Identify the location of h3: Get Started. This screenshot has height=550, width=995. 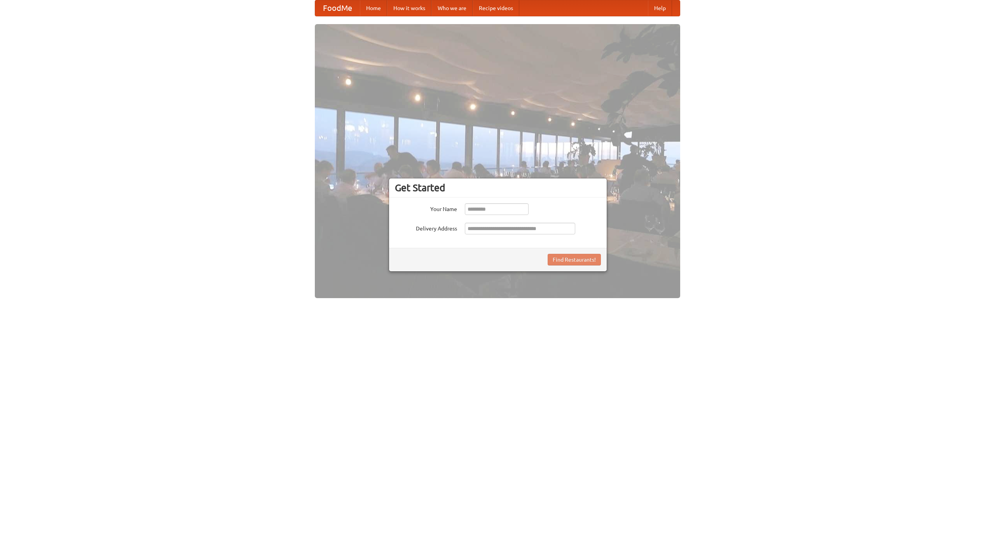
(498, 188).